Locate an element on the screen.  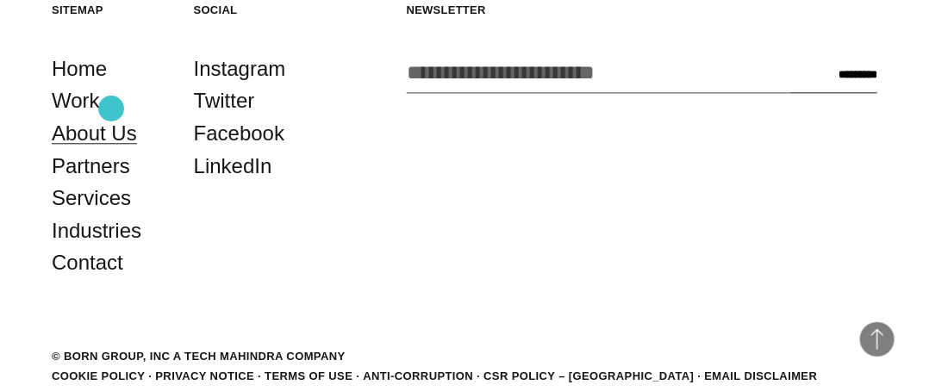
a: Services is located at coordinates (91, 198).